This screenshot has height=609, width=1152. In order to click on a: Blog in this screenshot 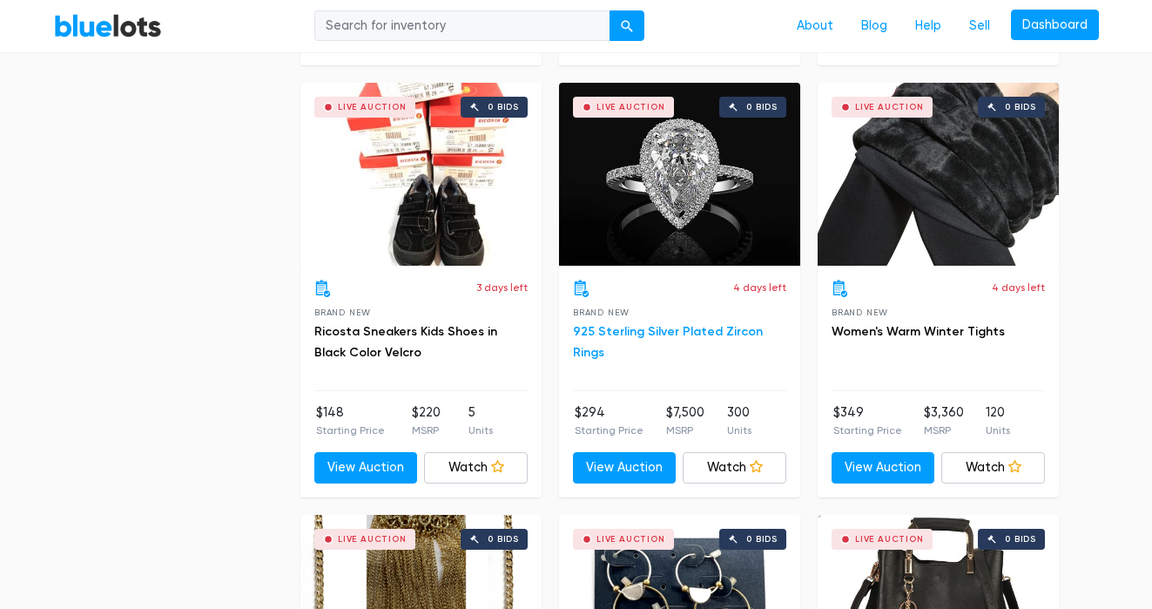, I will do `click(874, 26)`.